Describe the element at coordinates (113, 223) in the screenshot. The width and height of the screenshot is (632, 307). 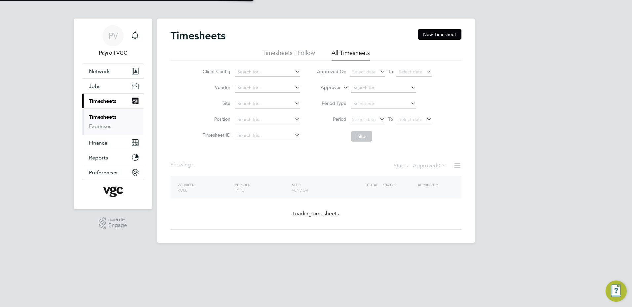
I see `a: Powered byEngage` at that location.